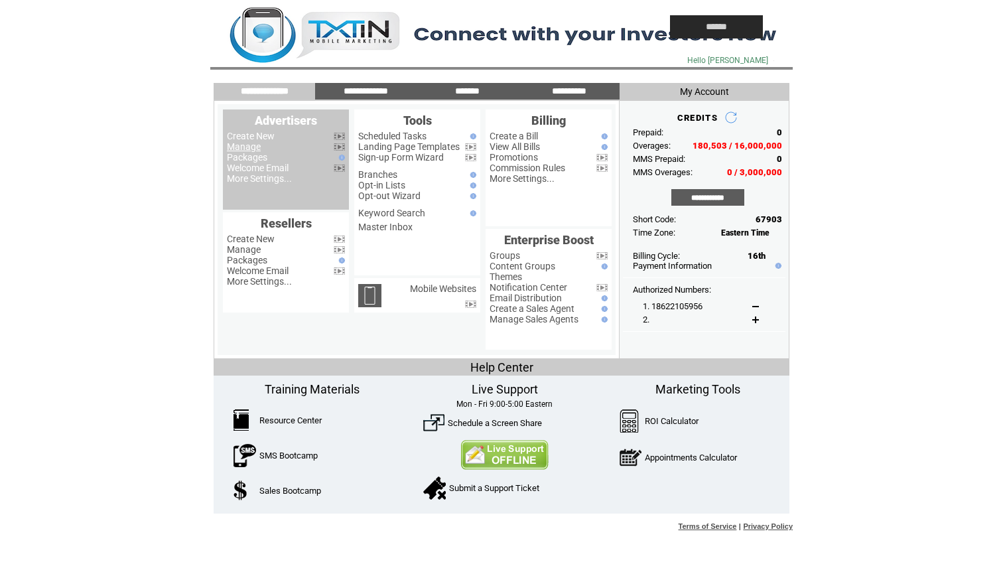  I want to click on a: Groups, so click(505, 255).